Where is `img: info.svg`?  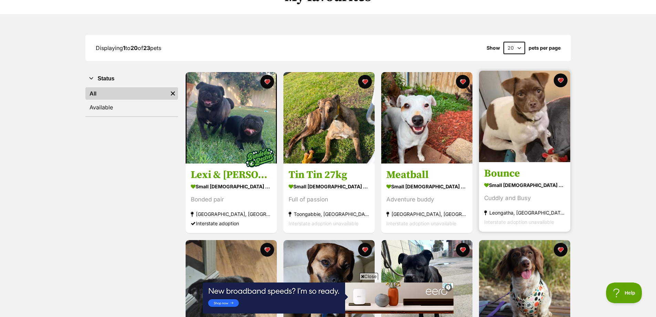
img: info.svg is located at coordinates (449, 287).